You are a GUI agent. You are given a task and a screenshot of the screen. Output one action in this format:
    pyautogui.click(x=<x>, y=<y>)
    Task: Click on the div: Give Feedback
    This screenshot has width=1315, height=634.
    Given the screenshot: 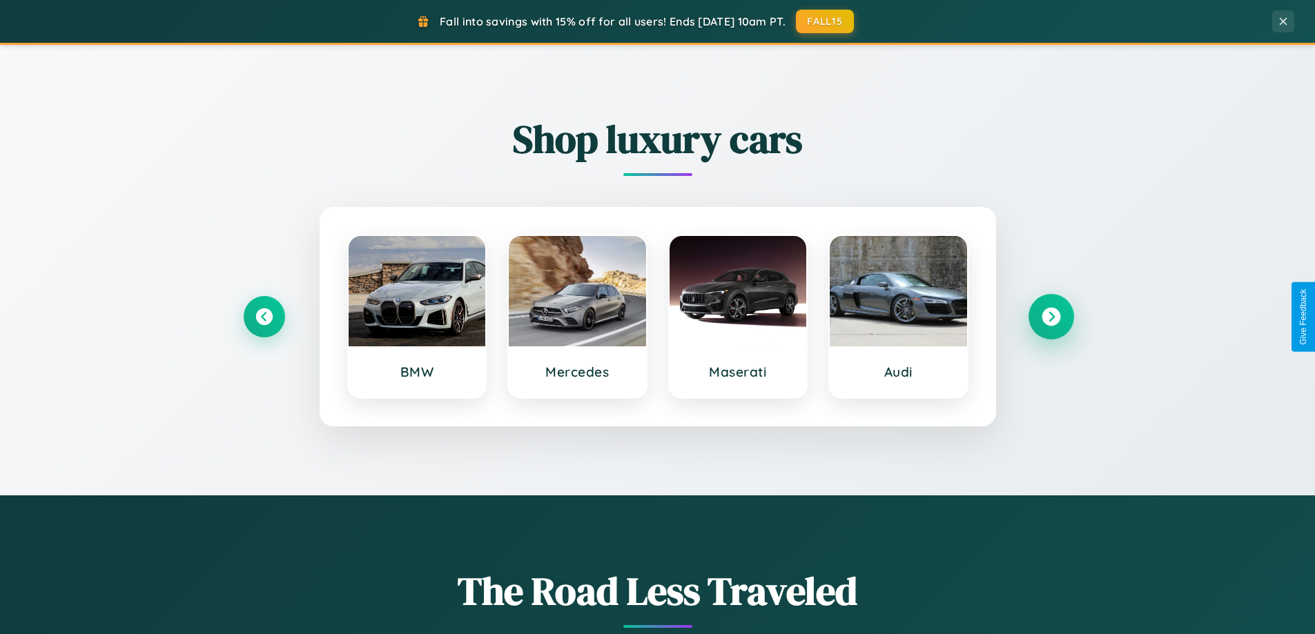 What is the action you would take?
    pyautogui.click(x=1303, y=317)
    